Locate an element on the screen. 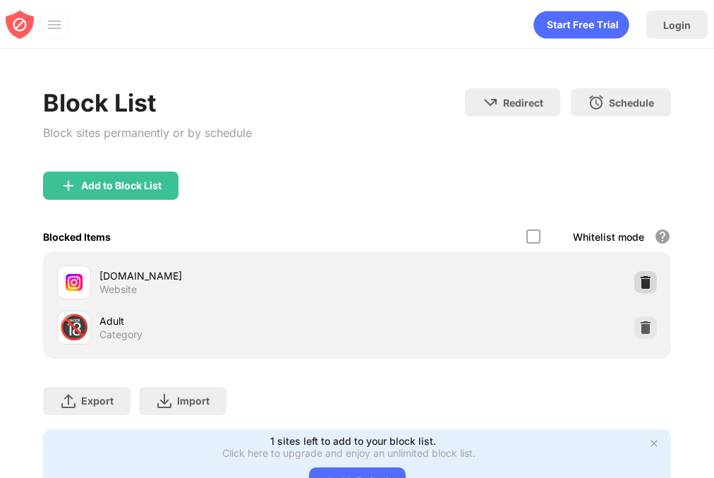  img: x-button.svg is located at coordinates (654, 443).